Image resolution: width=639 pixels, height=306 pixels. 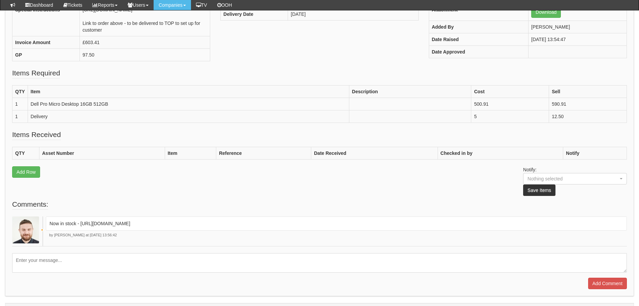 I want to click on td: 5, so click(x=510, y=117).